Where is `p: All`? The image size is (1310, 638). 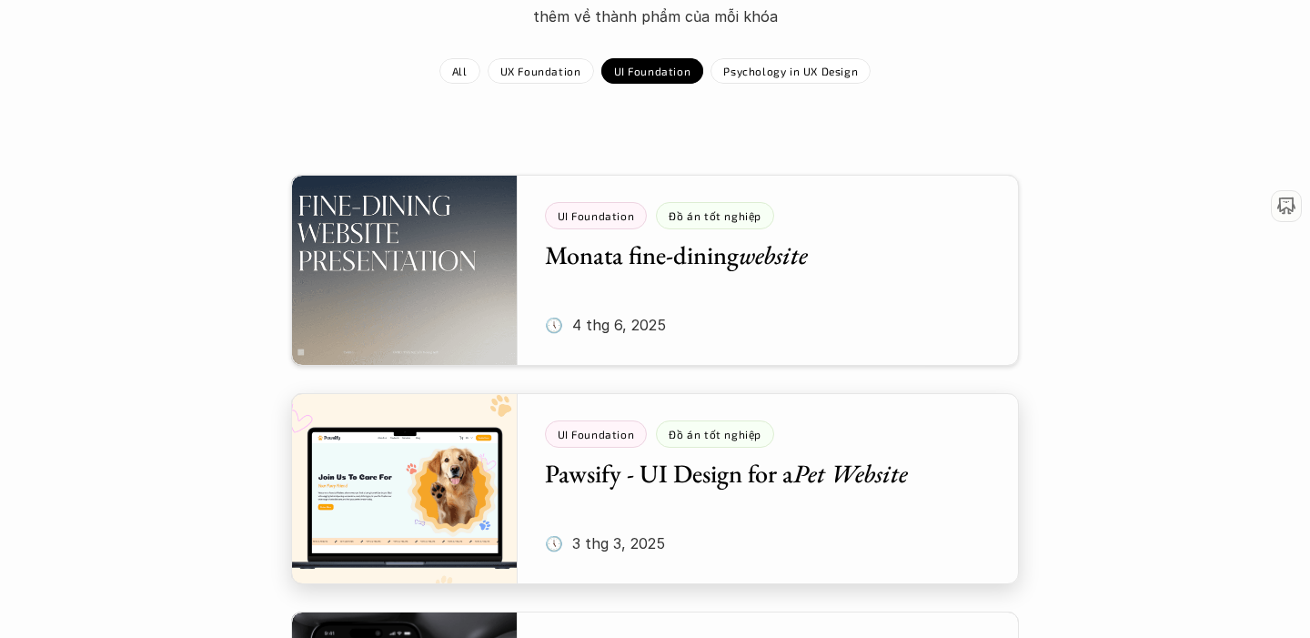 p: All is located at coordinates (460, 71).